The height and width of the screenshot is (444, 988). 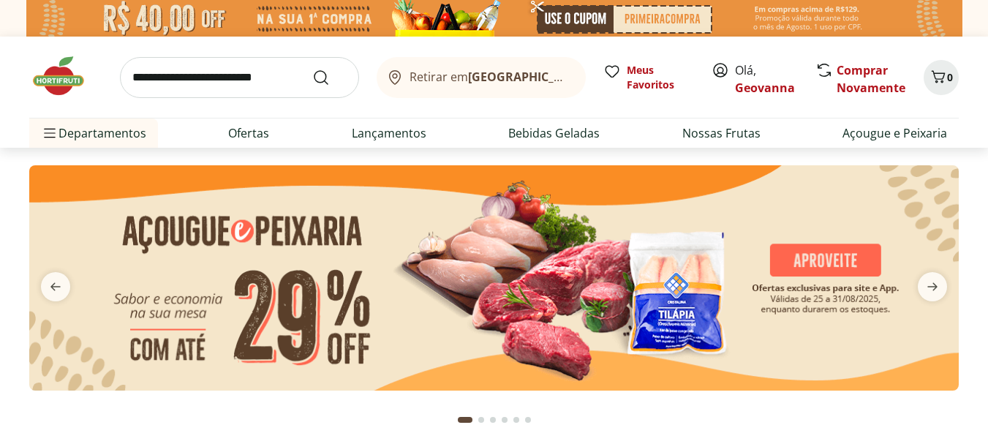 I want to click on button: Carrinho, so click(x=941, y=78).